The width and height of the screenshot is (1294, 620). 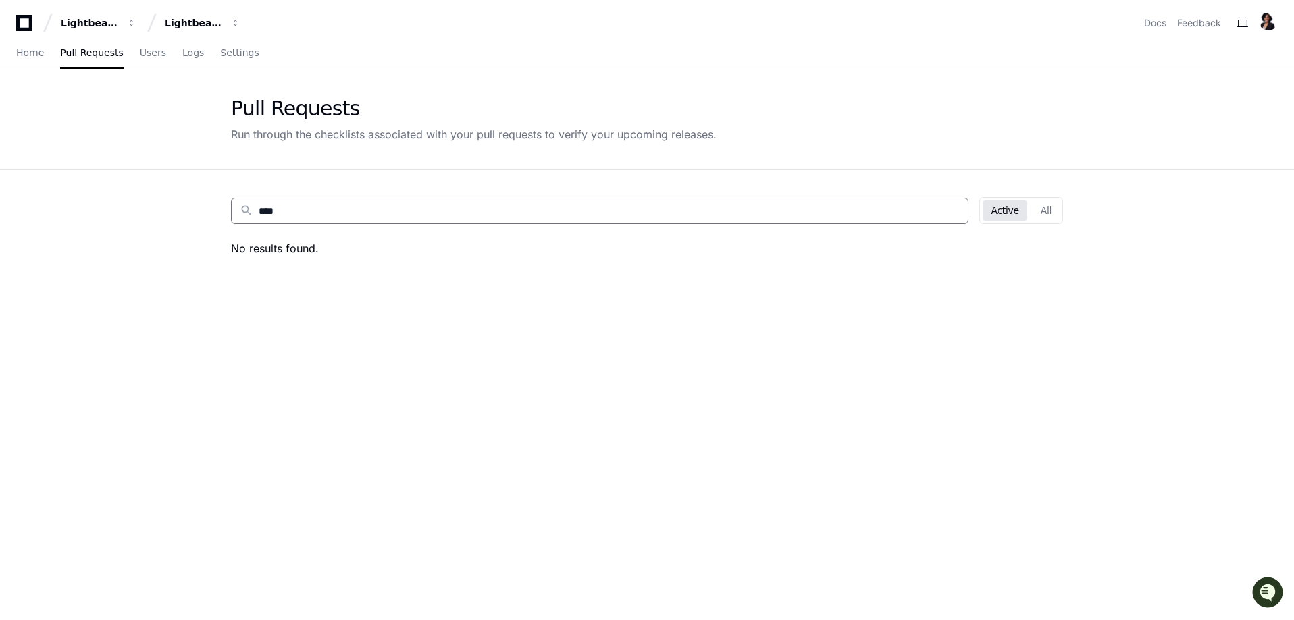 I want to click on a: Docs, so click(x=1155, y=23).